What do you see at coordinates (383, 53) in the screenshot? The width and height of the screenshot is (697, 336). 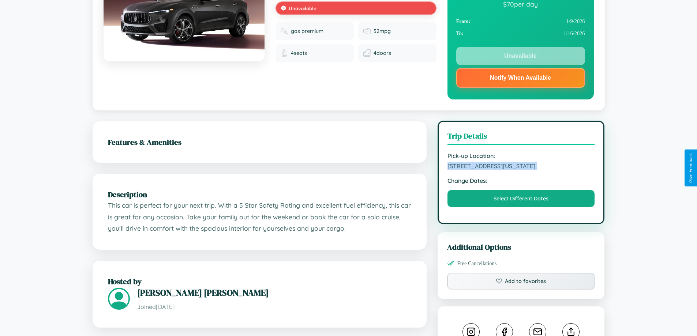 I see `span: 4 doors` at bounding box center [383, 53].